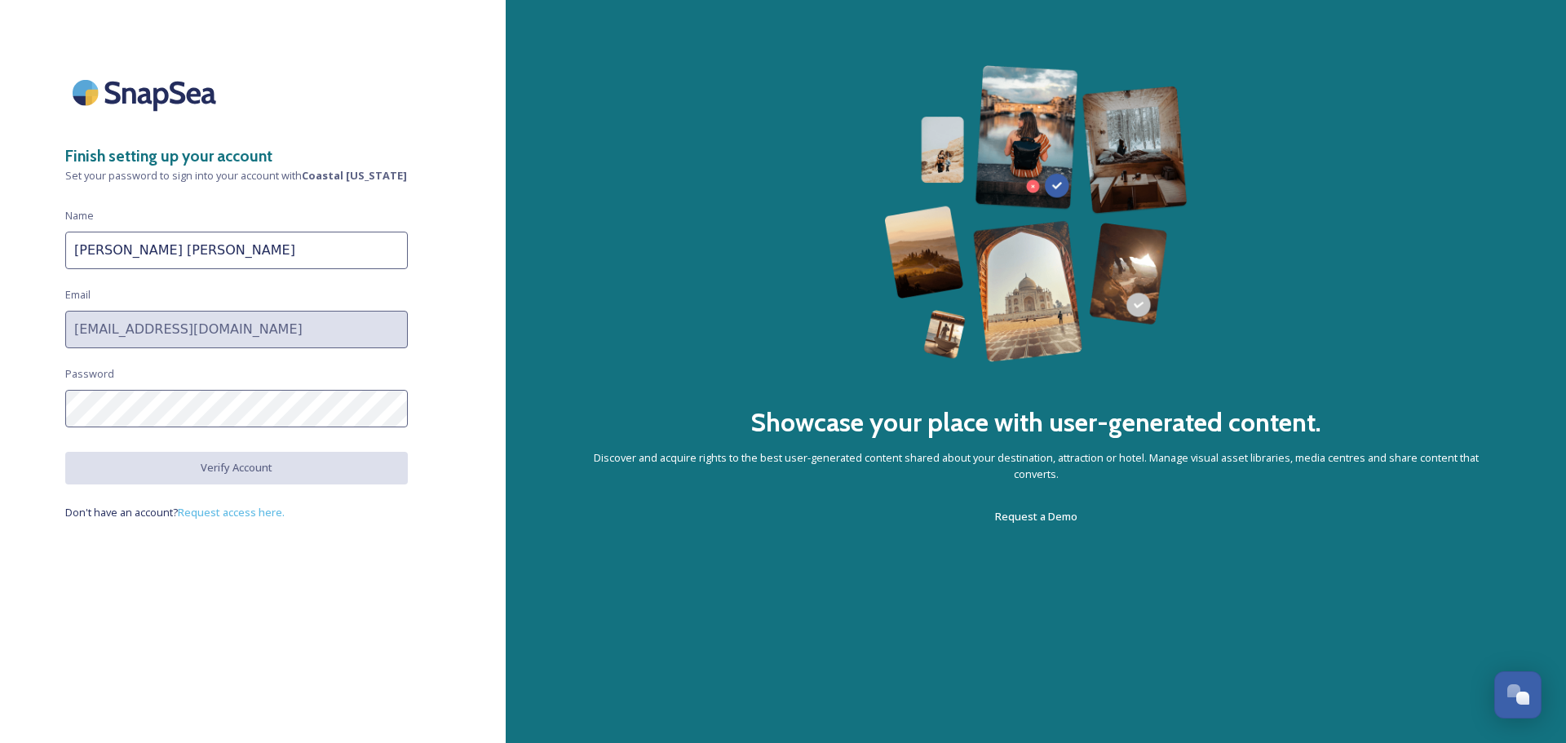  I want to click on span: Request a Demo, so click(1036, 516).